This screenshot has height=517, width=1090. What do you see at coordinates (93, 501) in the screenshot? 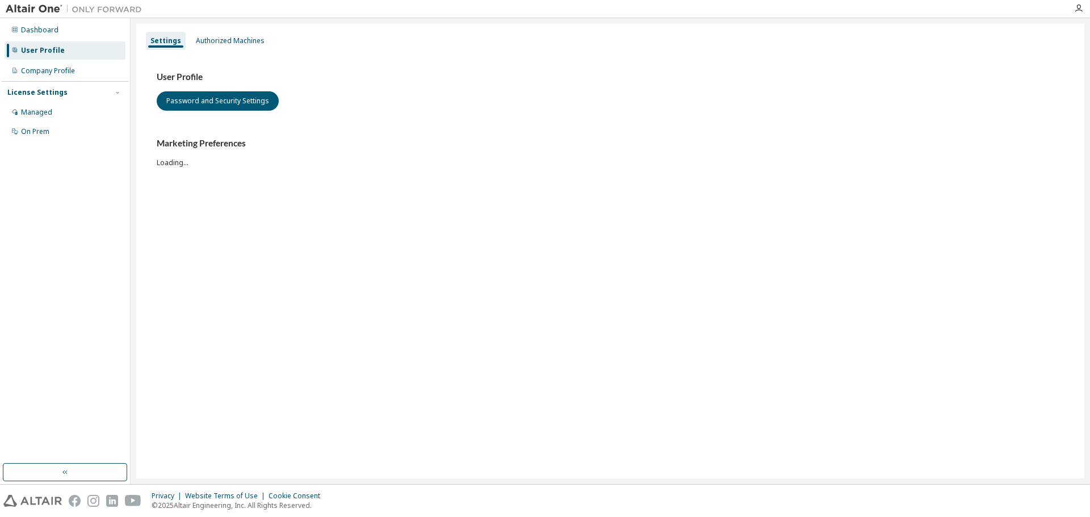
I see `img: instagram.svg` at bounding box center [93, 501].